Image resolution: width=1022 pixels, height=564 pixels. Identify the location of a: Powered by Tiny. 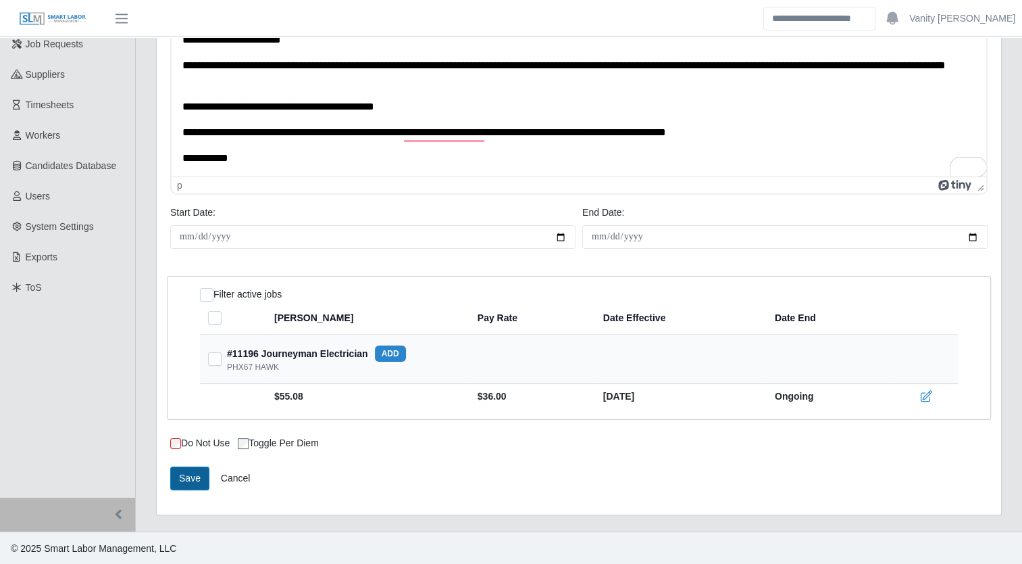
(956, 185).